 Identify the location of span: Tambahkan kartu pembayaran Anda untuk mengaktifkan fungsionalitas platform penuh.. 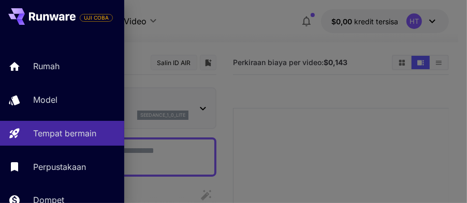
(96, 18).